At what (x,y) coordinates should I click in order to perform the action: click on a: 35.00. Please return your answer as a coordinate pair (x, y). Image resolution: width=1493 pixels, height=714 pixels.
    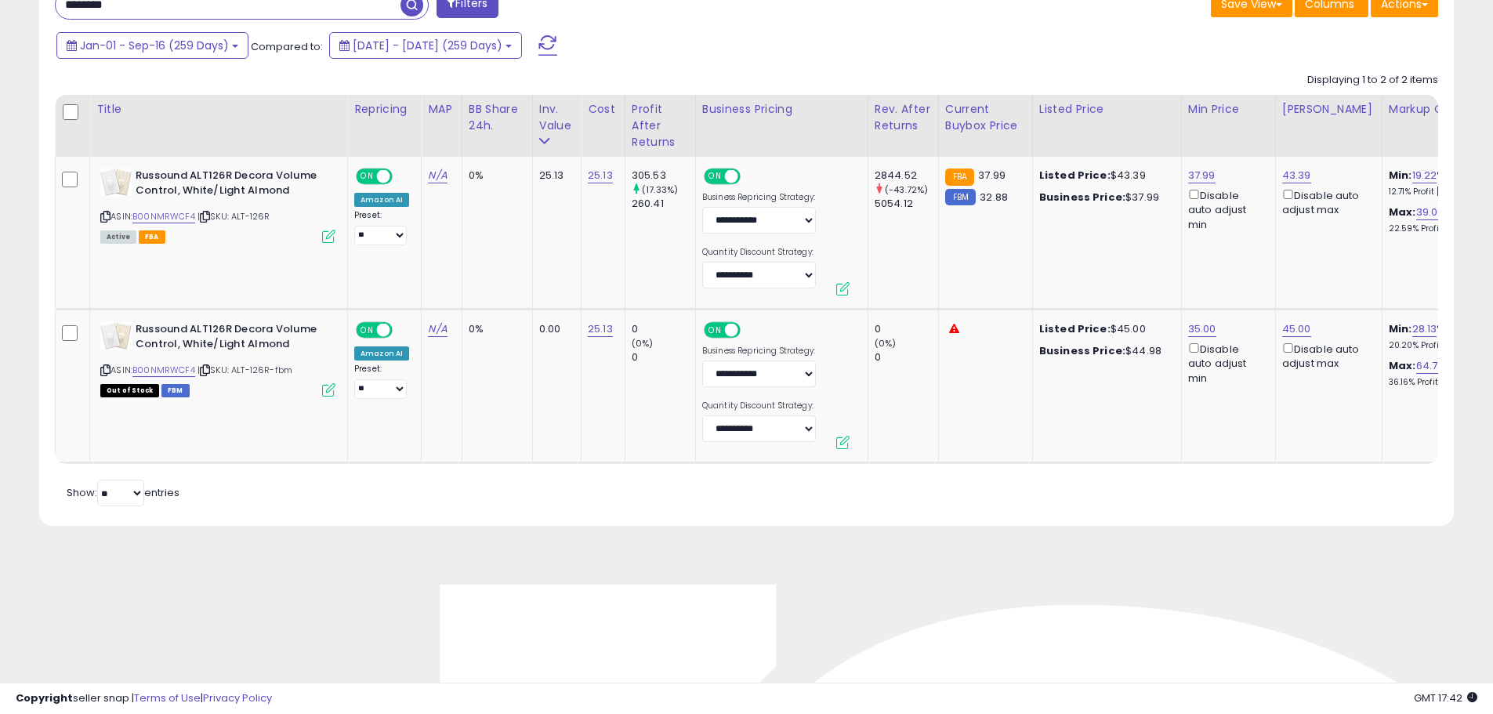
    Looking at the image, I should click on (1202, 329).